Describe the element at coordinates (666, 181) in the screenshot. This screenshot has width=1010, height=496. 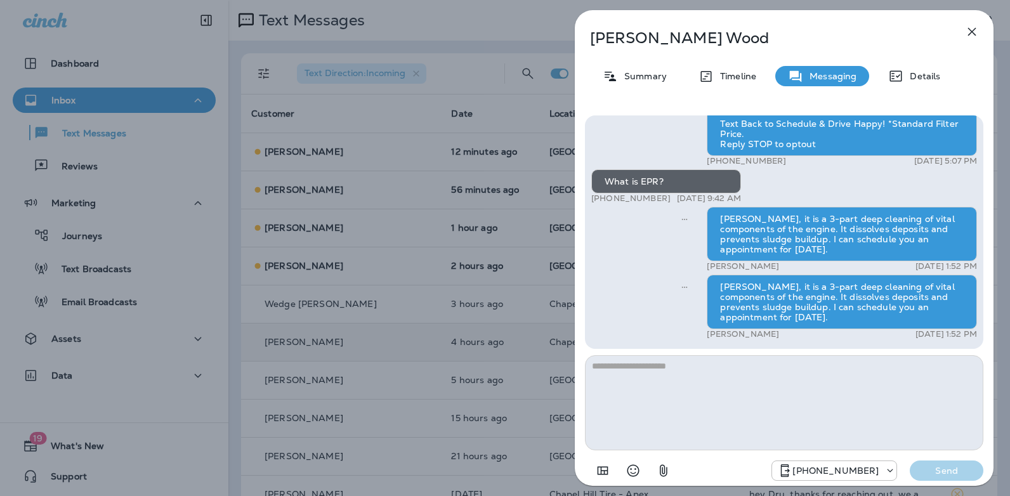
I see `div: What is EPR?` at that location.